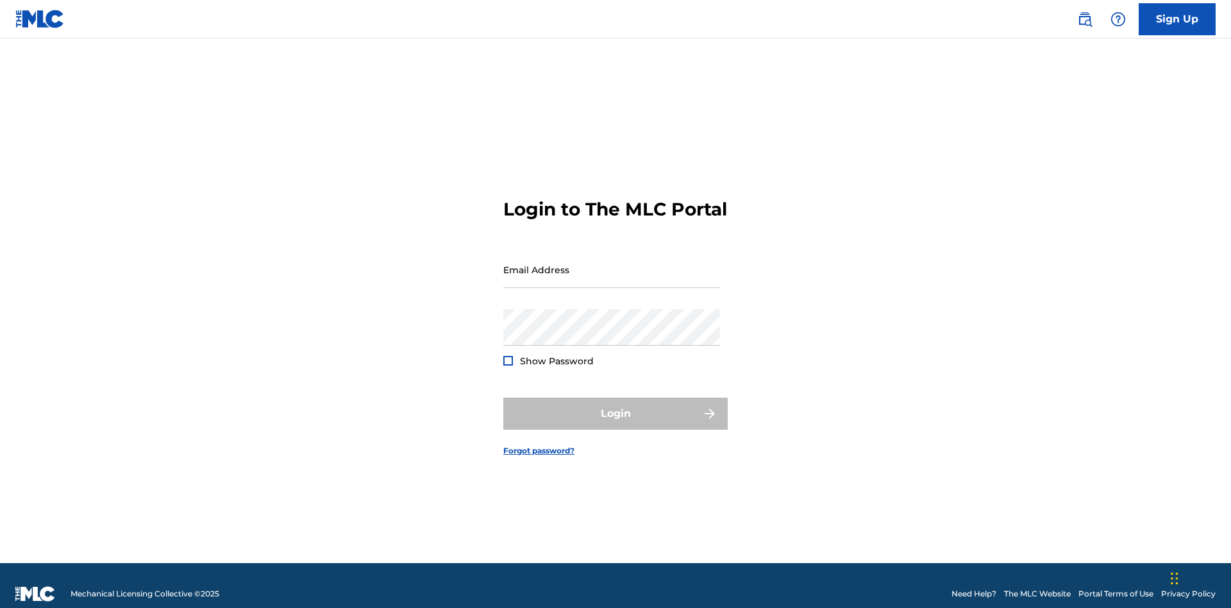  Describe the element at coordinates (1175, 578) in the screenshot. I see `div: Drag` at that location.